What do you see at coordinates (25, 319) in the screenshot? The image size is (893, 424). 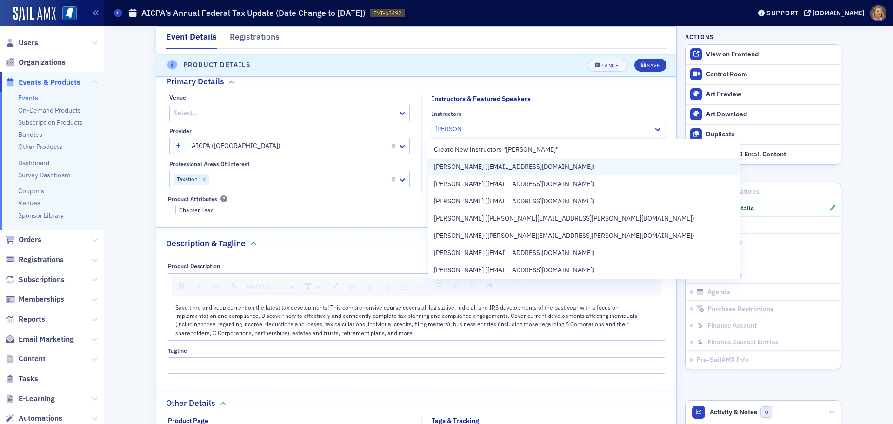 I see `a: Reports` at bounding box center [25, 319].